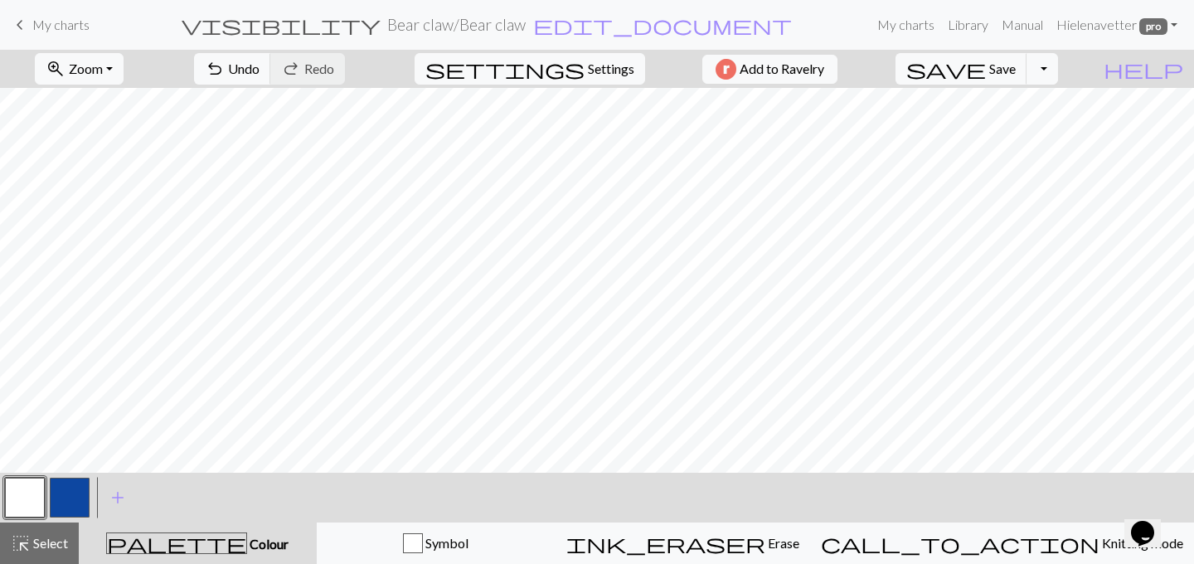  I want to click on button: Undo, so click(232, 69).